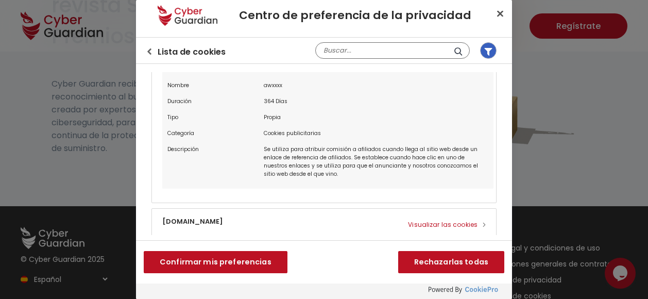 The image size is (648, 299). Describe the element at coordinates (488, 50) in the screenshot. I see `button: Filtrar Lista de cookies` at that location.